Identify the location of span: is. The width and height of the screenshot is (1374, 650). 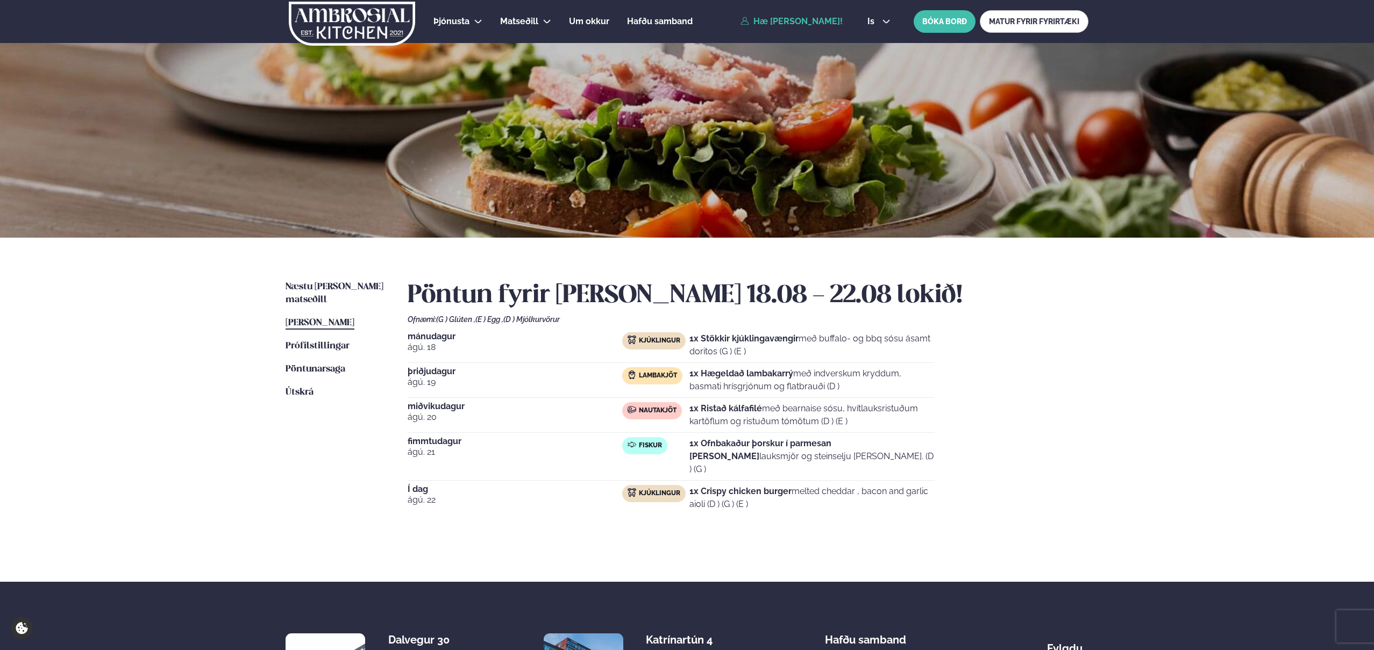
(872, 22).